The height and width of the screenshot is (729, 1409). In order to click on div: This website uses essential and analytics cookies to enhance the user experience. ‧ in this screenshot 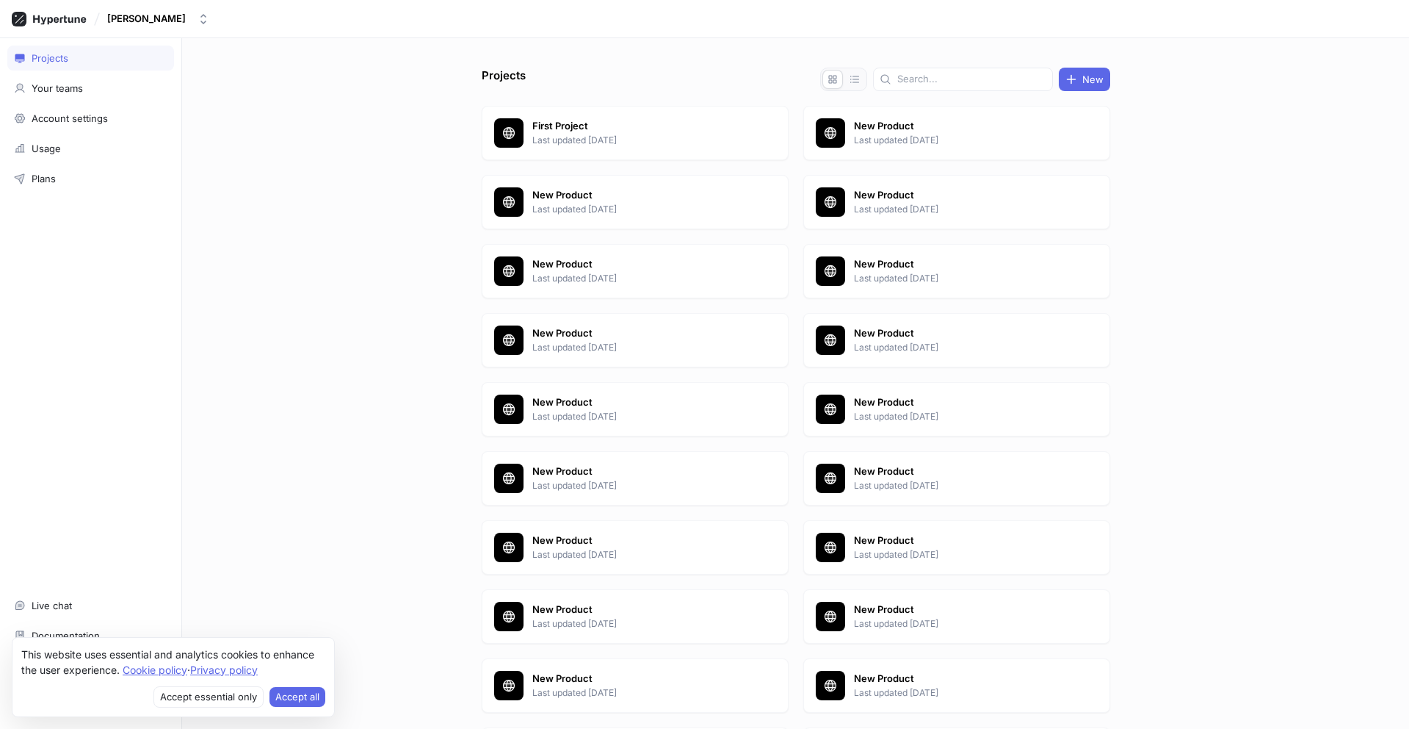, I will do `click(173, 662)`.